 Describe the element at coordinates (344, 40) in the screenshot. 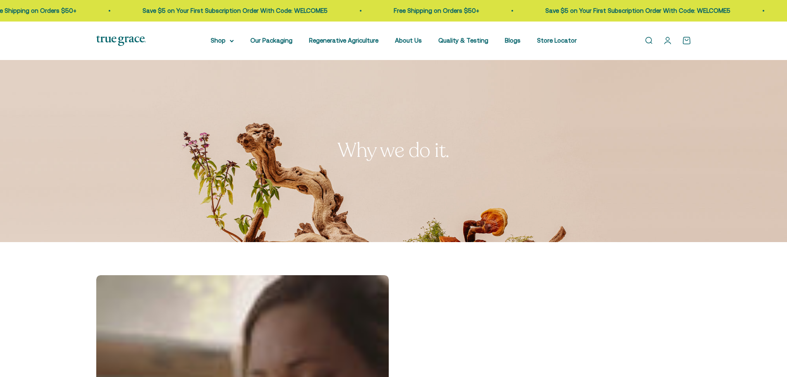

I see `a: Regenerative Agriculture` at that location.